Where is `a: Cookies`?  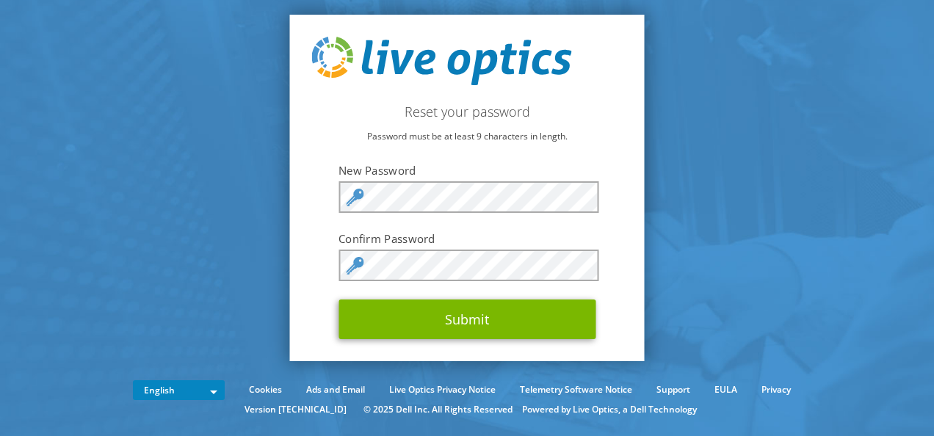
a: Cookies is located at coordinates (265, 390).